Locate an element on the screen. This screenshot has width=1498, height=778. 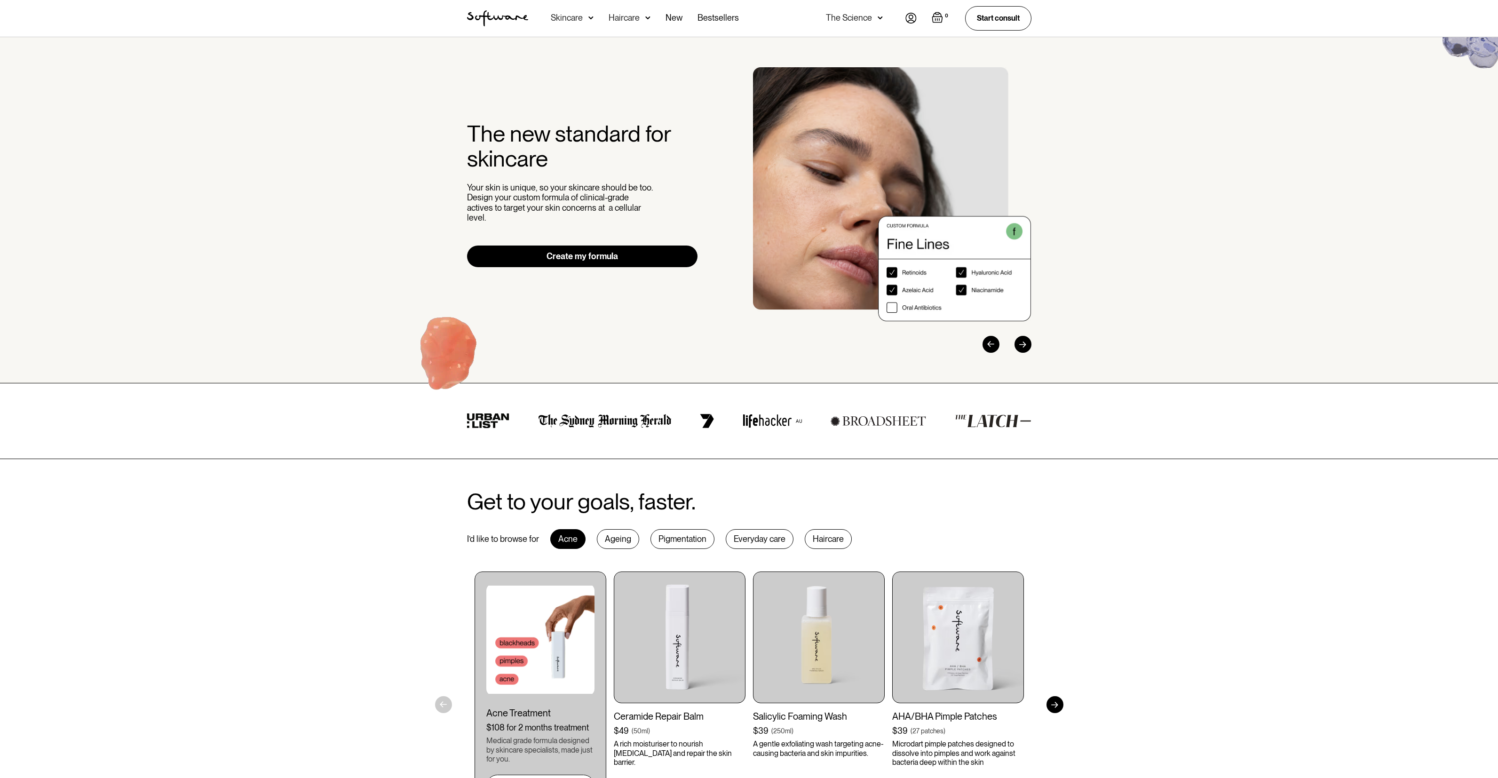
div: Everyday care is located at coordinates (760, 539).